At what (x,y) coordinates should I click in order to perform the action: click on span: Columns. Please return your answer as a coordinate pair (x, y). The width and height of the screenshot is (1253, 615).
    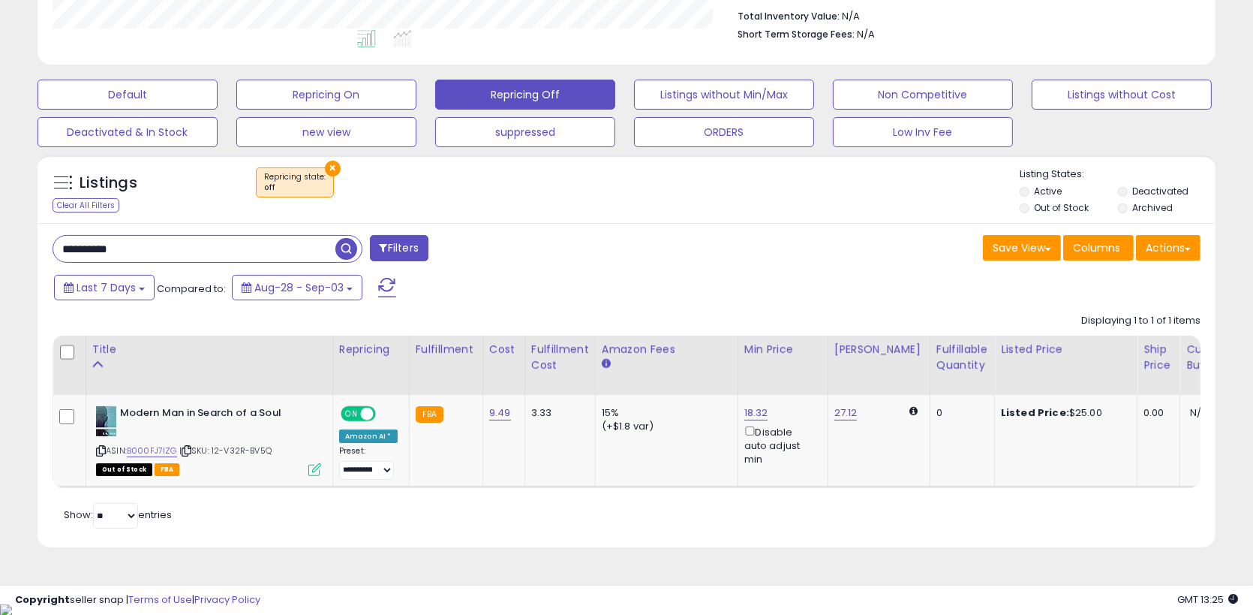
    Looking at the image, I should click on (1097, 248).